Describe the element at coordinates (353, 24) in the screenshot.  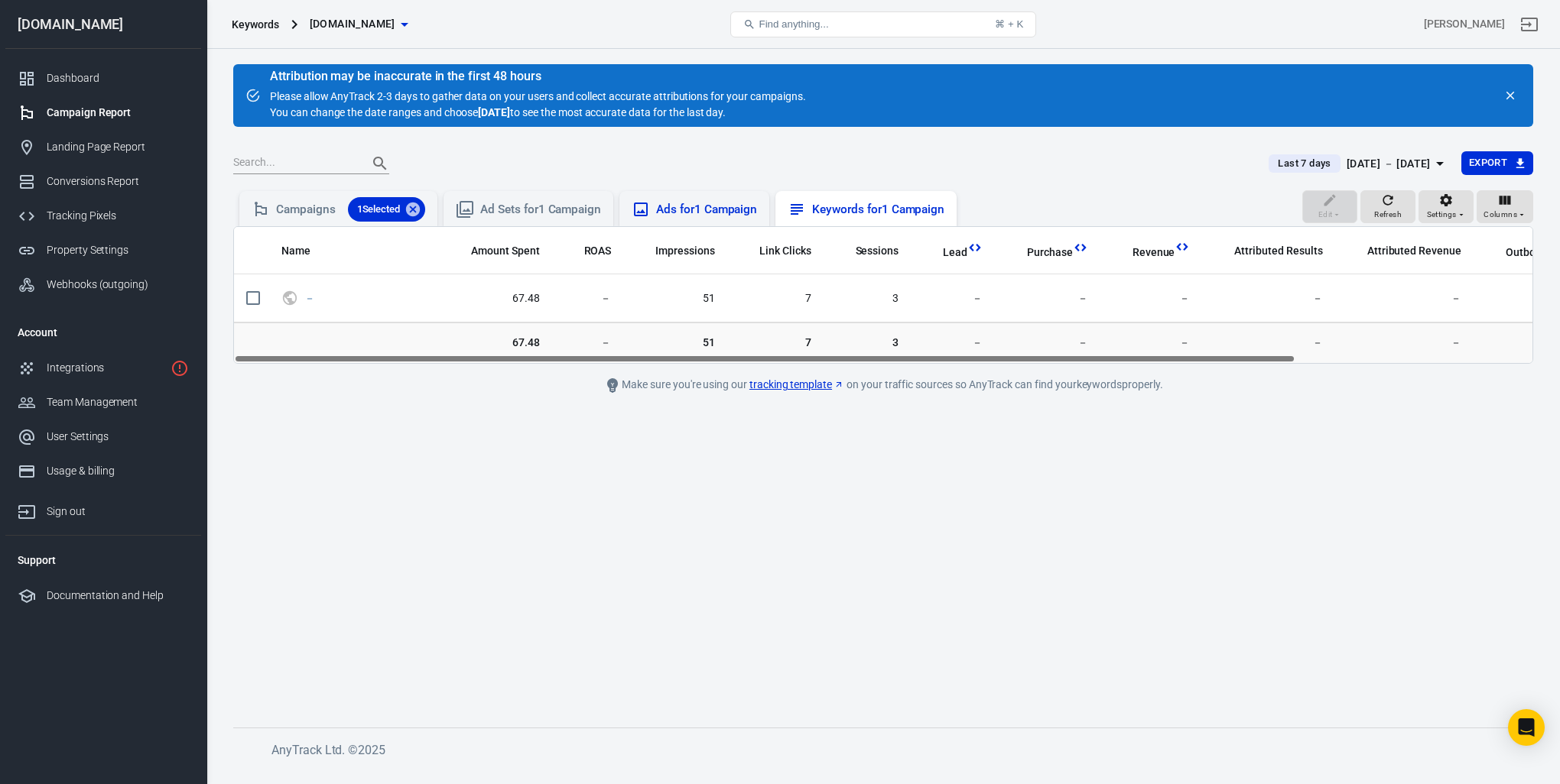
I see `span: thetrustedshopper.com` at that location.